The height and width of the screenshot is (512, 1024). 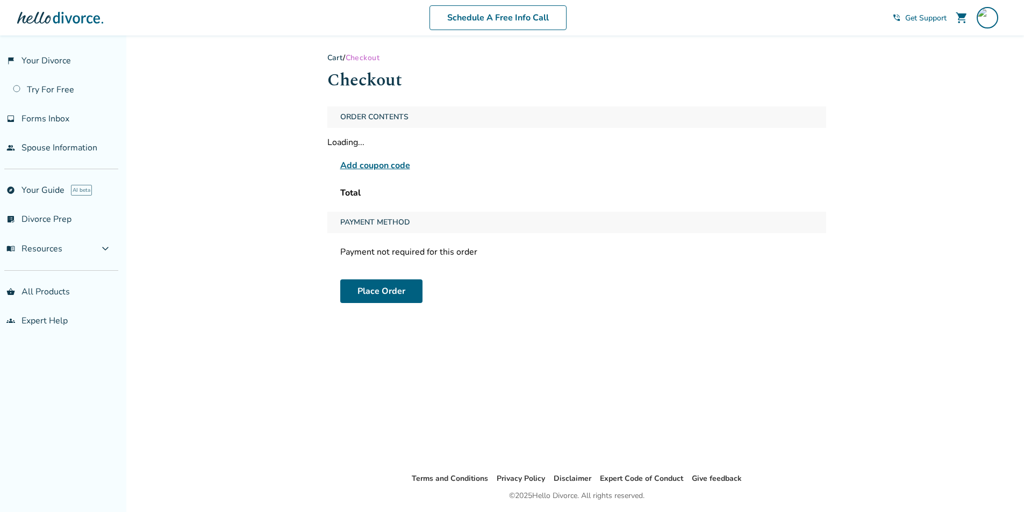 I want to click on li: Give feedback, so click(x=717, y=479).